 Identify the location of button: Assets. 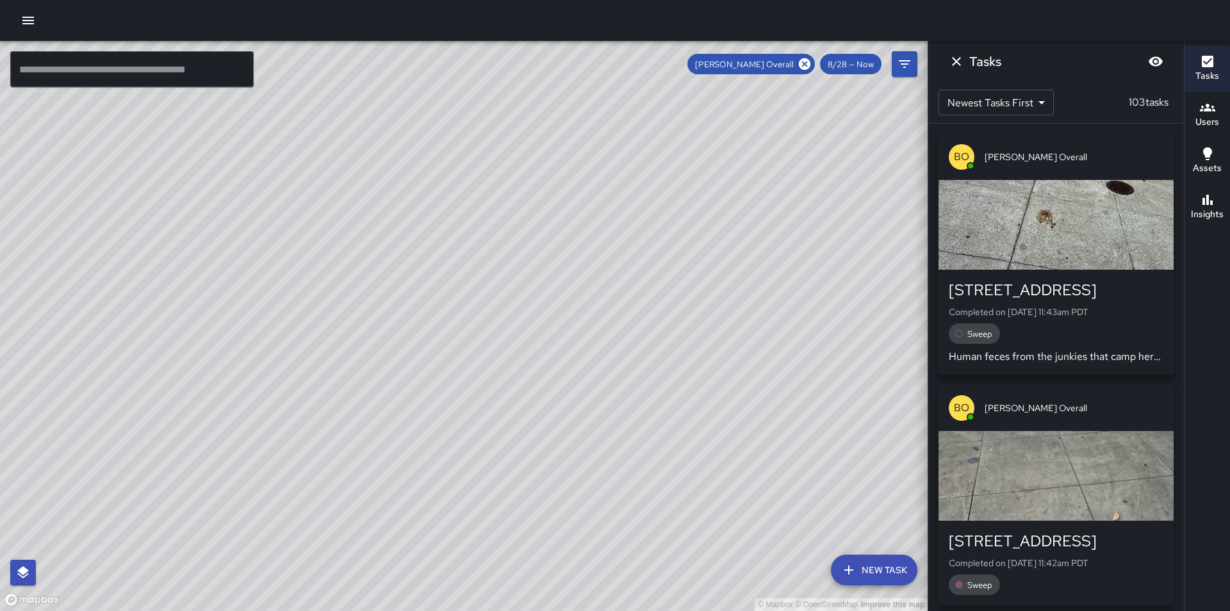
(1207, 161).